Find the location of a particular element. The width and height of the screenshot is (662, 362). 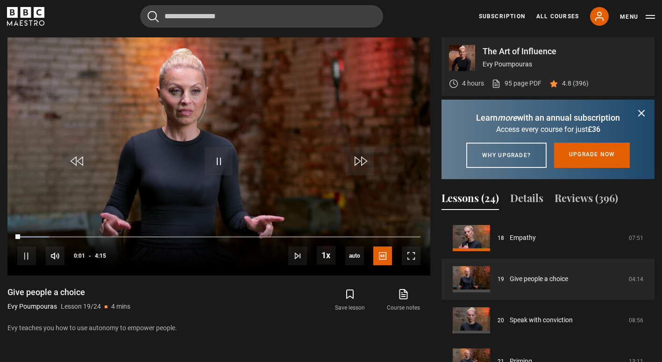

h1: Give people a choice is located at coordinates (69, 292).